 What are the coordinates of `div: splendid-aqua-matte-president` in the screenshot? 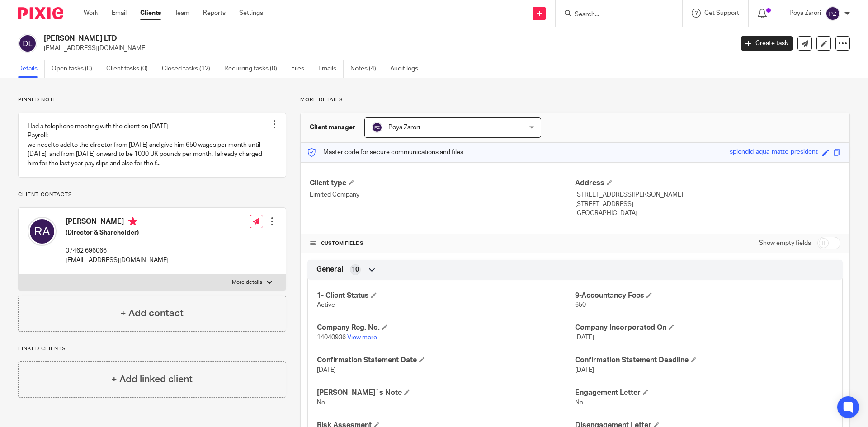 It's located at (774, 152).